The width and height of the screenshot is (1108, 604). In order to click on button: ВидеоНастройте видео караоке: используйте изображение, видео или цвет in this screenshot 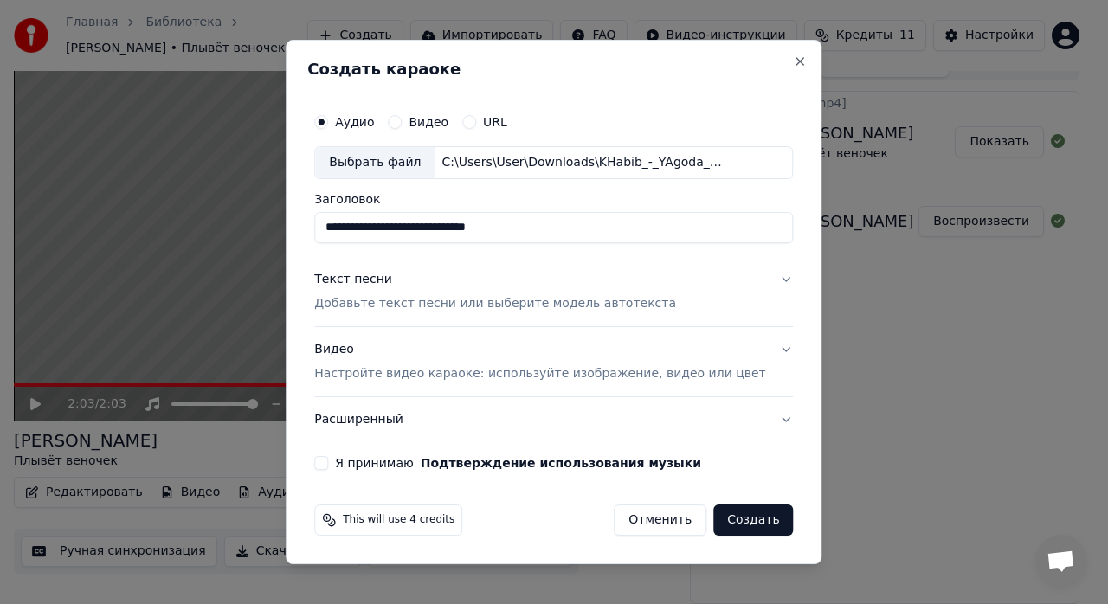, I will do `click(553, 362)`.